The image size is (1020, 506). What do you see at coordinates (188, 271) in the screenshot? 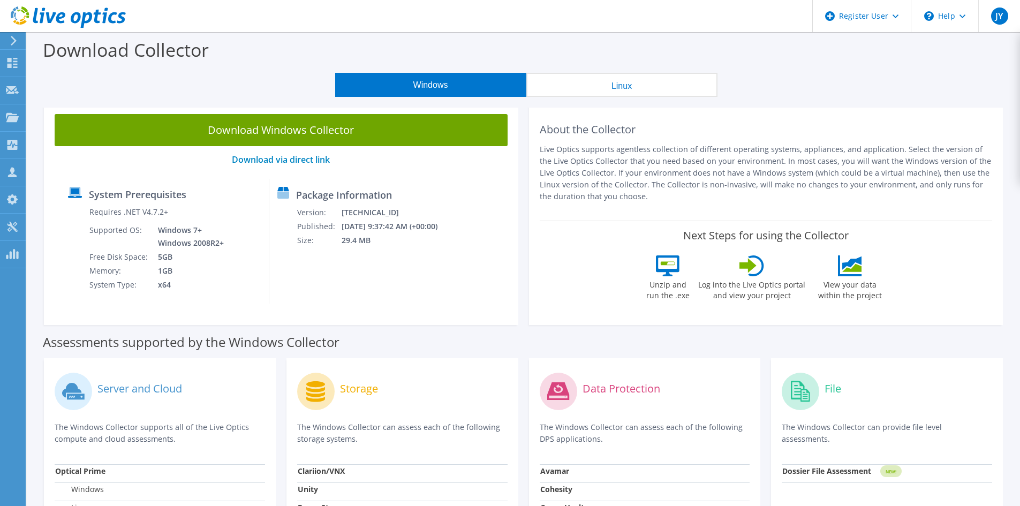
I see `td: 1GB` at bounding box center [188, 271].